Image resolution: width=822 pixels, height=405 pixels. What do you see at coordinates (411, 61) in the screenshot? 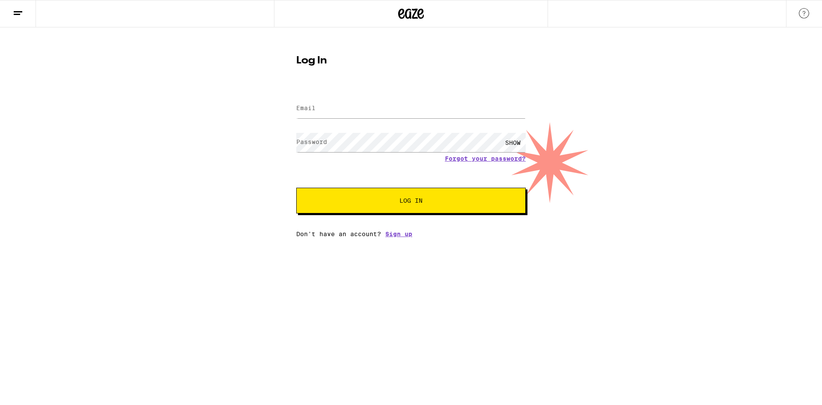
I see `h1: Log In` at bounding box center [411, 61].